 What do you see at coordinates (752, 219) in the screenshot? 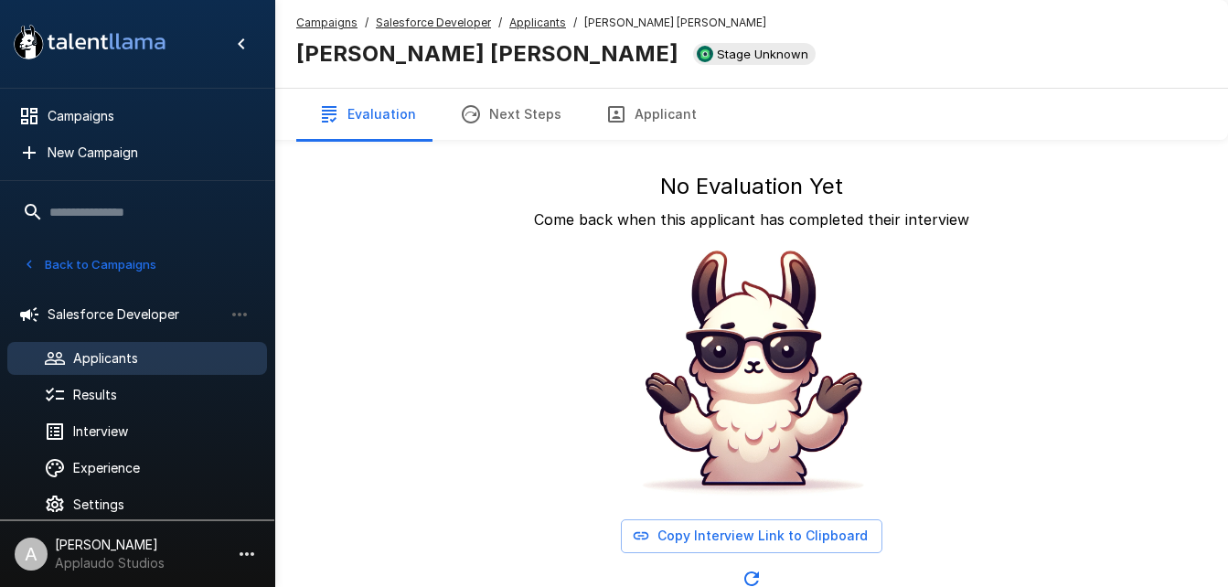
I see `p: Come back when this applicant has completed their interview` at bounding box center [752, 219].